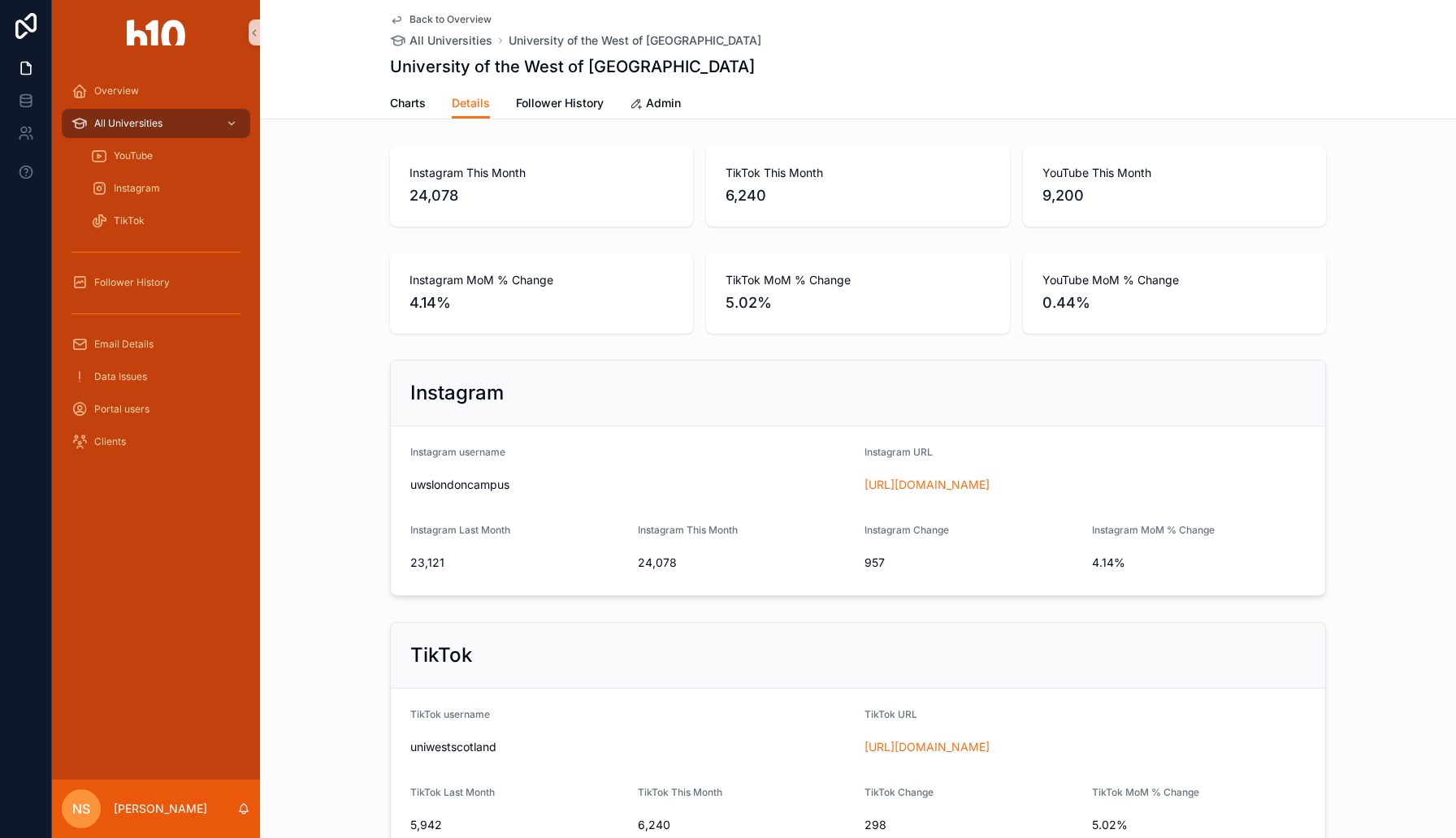  Describe the element at coordinates (663, 104) in the screenshot. I see `span: Admin` at that location.